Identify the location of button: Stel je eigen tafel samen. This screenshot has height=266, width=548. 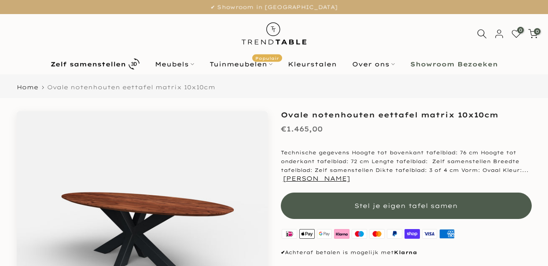
(406, 206).